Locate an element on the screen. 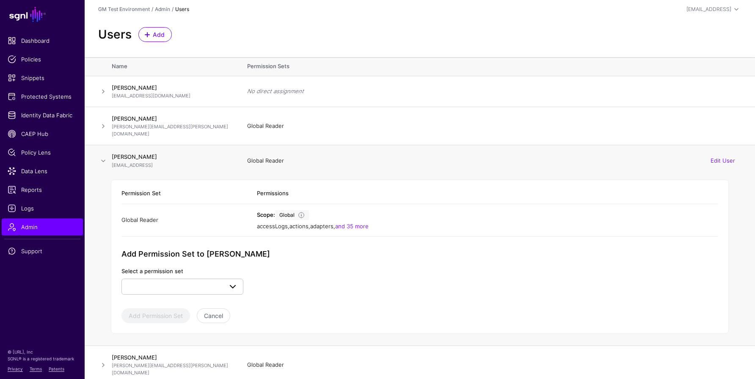 The height and width of the screenshot is (379, 755). span: actions is located at coordinates (299, 226).